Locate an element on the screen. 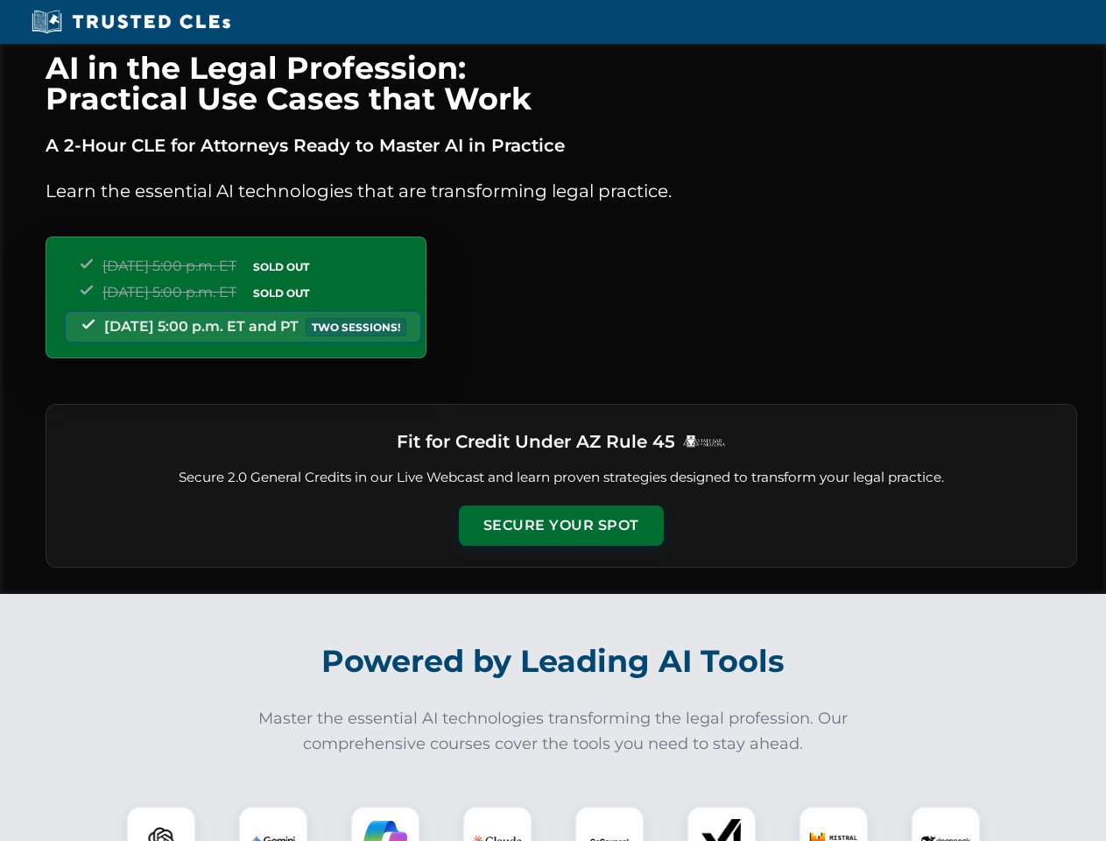 This screenshot has height=841, width=1106. p: Master the essential AI technologies transforming the legal profession. Our comprehensive courses... is located at coordinates (554, 731).